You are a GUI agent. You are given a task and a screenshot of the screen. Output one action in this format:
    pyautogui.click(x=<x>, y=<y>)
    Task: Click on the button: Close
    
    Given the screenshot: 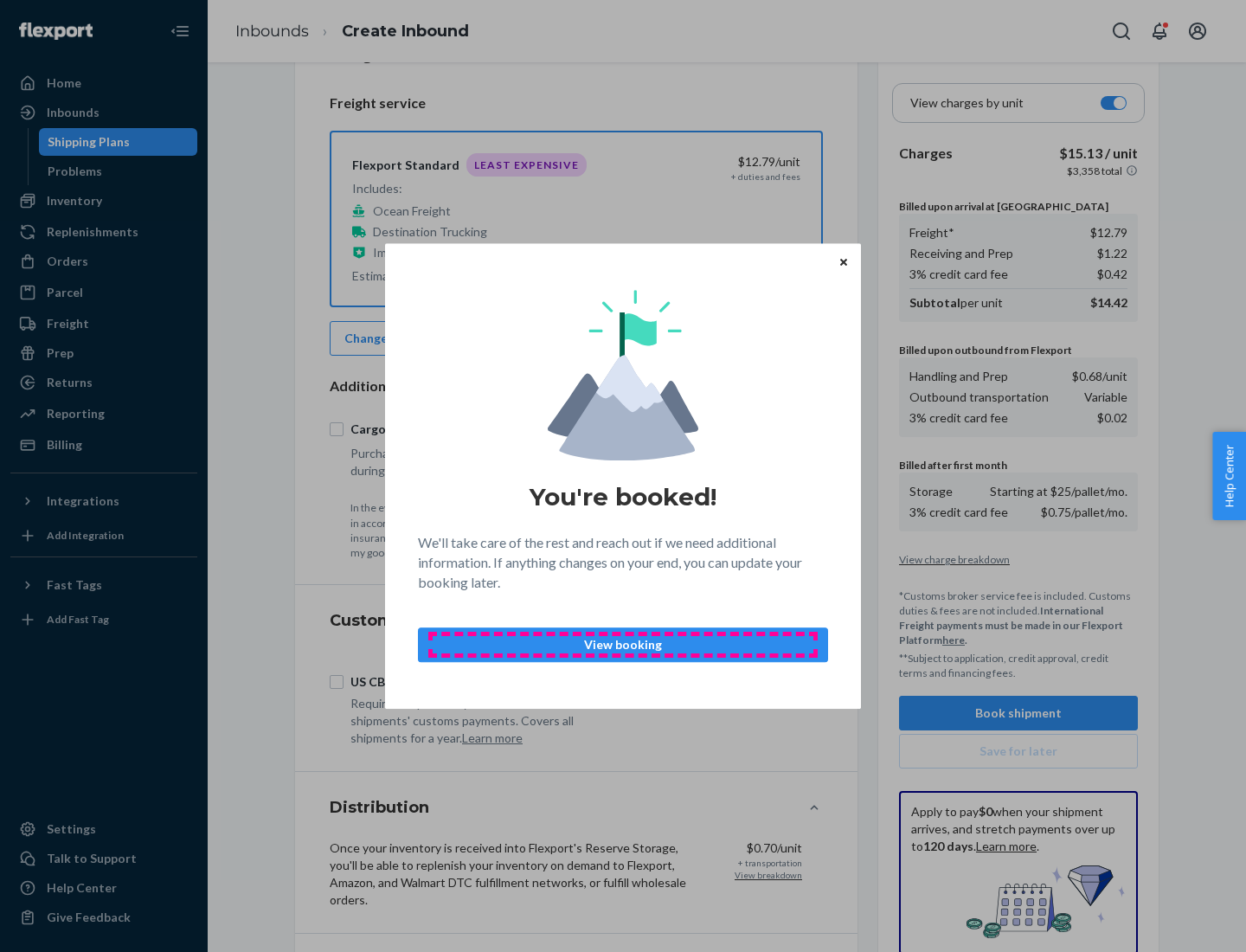 What is the action you would take?
    pyautogui.click(x=843, y=261)
    